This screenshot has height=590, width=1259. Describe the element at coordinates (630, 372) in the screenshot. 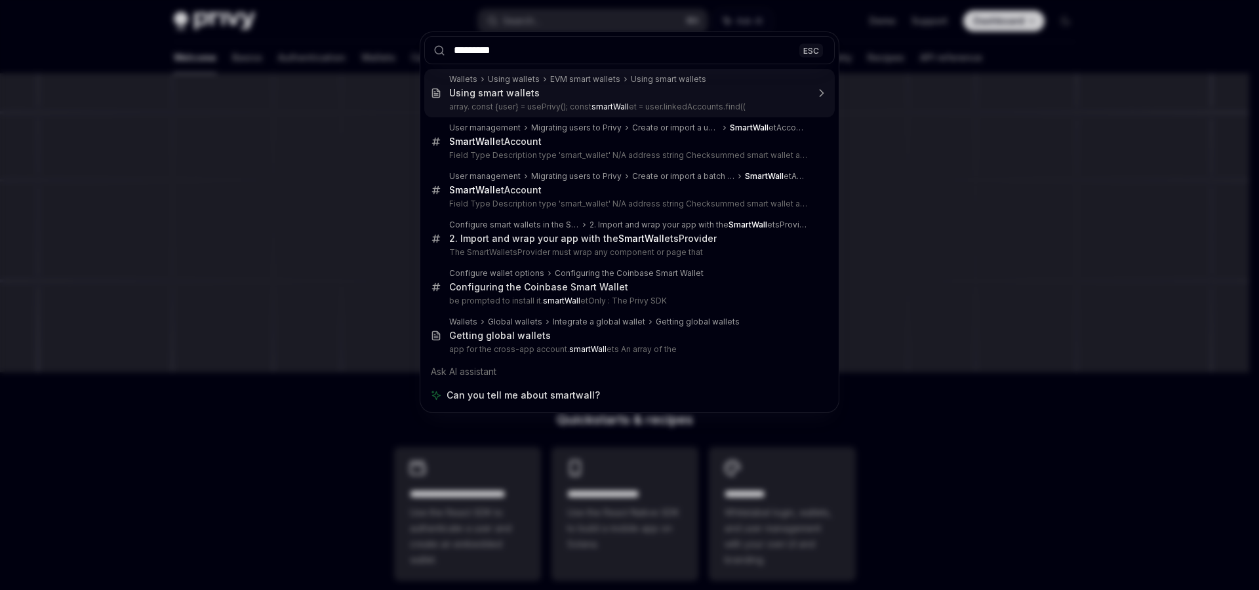

I see `div: Ask AI assistant` at that location.